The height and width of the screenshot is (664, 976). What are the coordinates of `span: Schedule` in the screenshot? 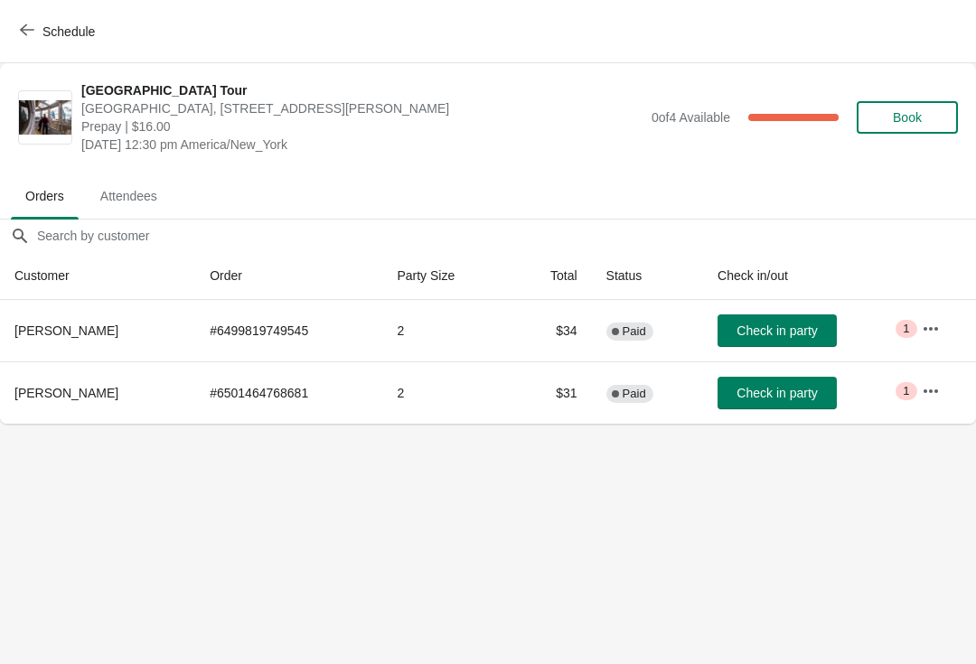 It's located at (69, 32).